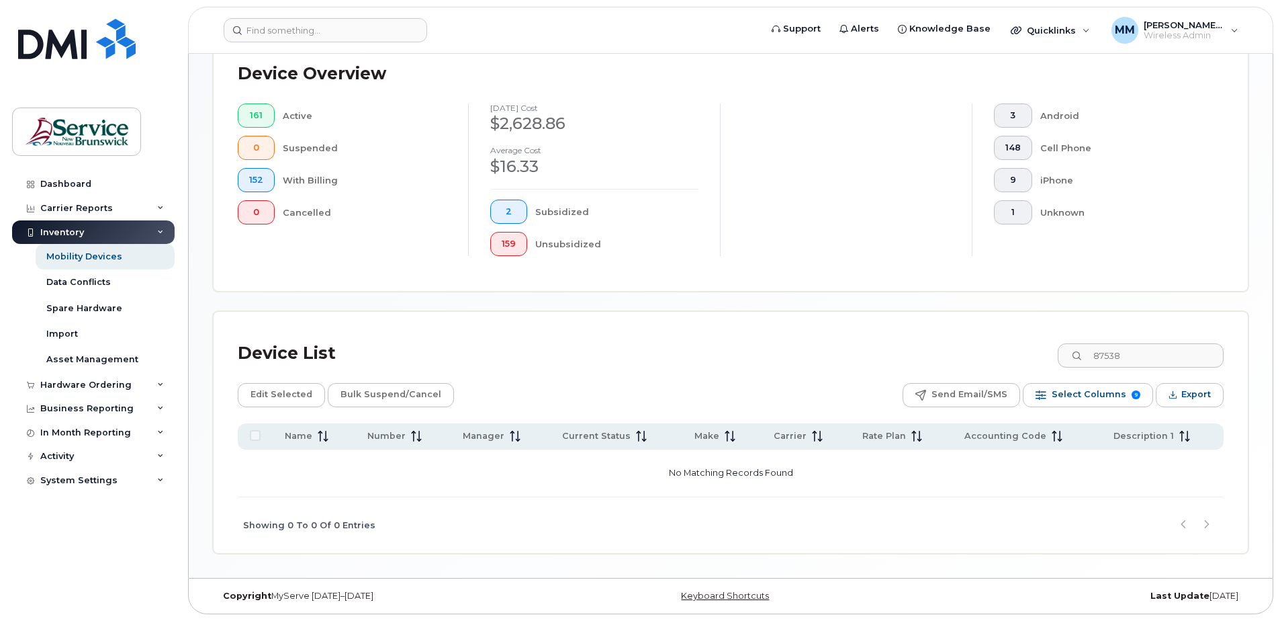  I want to click on button: Bulk Suspend/Cancel, so click(391, 395).